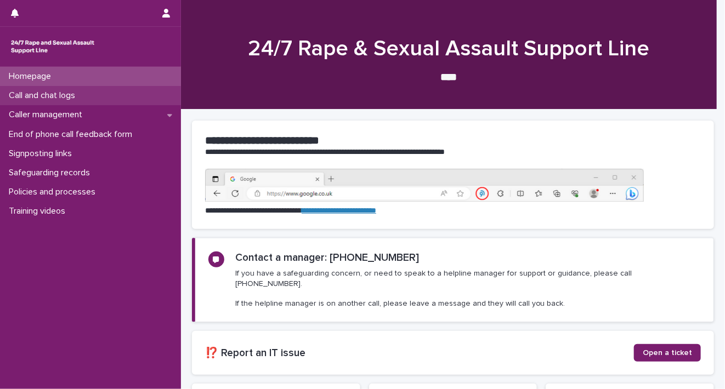 This screenshot has height=389, width=725. What do you see at coordinates (48, 115) in the screenshot?
I see `p: Caller management` at bounding box center [48, 115].